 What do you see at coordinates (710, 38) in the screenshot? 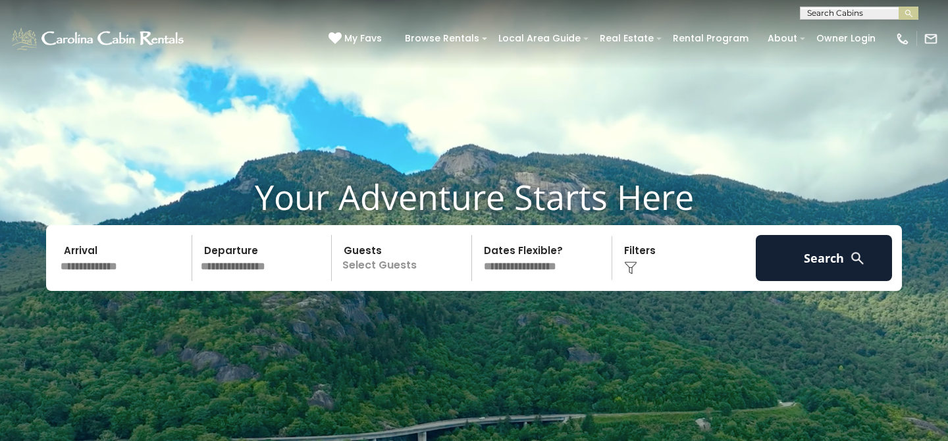
I see `a: Rental Program` at bounding box center [710, 38].